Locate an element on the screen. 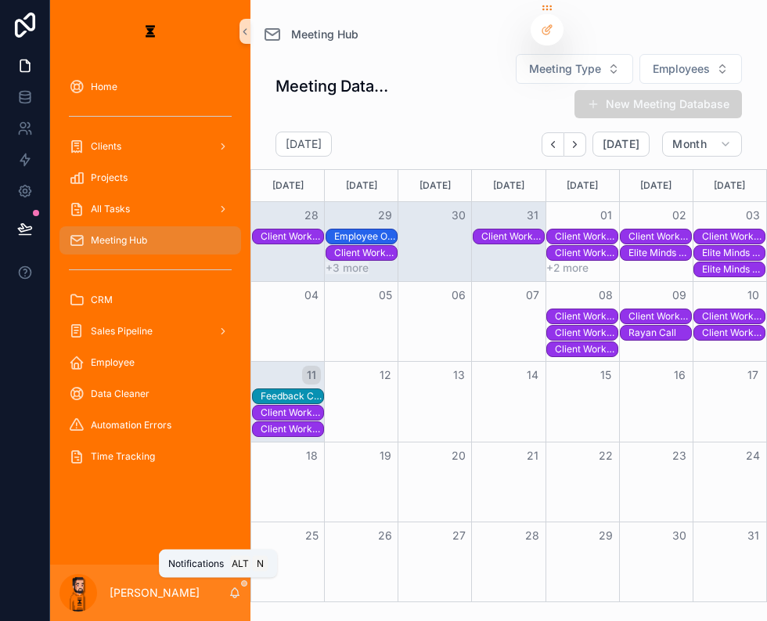 This screenshot has width=767, height=621. div: scrollable content is located at coordinates (150, 276).